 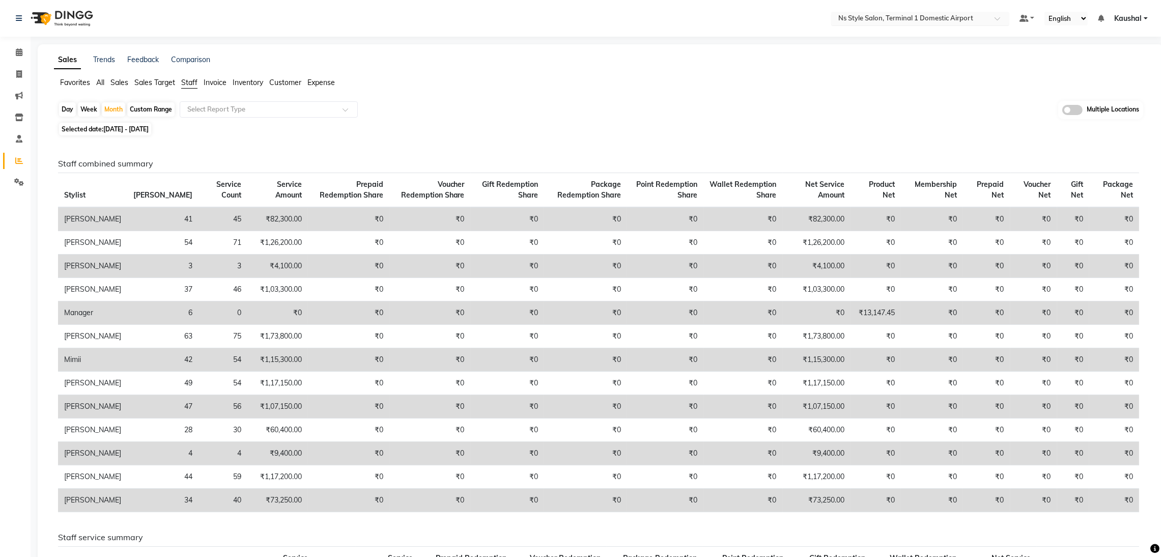 I want to click on td: 75, so click(x=223, y=336).